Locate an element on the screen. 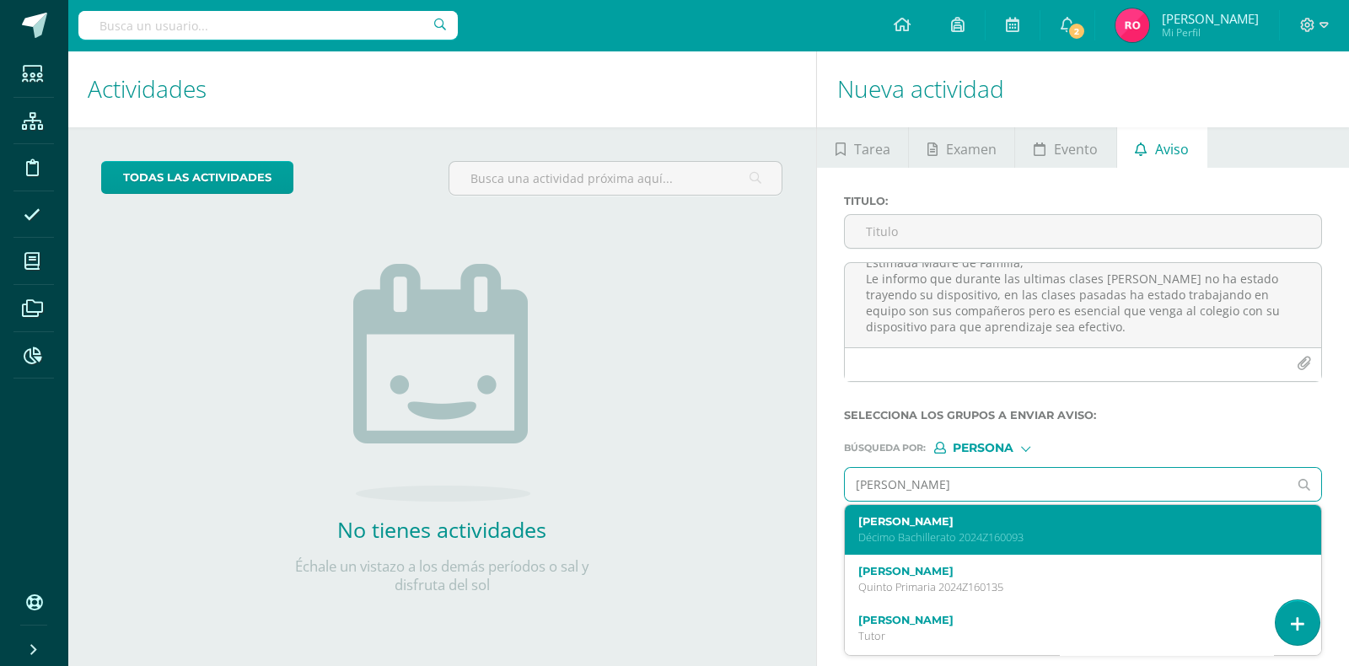  img: no_activities.png is located at coordinates (442, 383).